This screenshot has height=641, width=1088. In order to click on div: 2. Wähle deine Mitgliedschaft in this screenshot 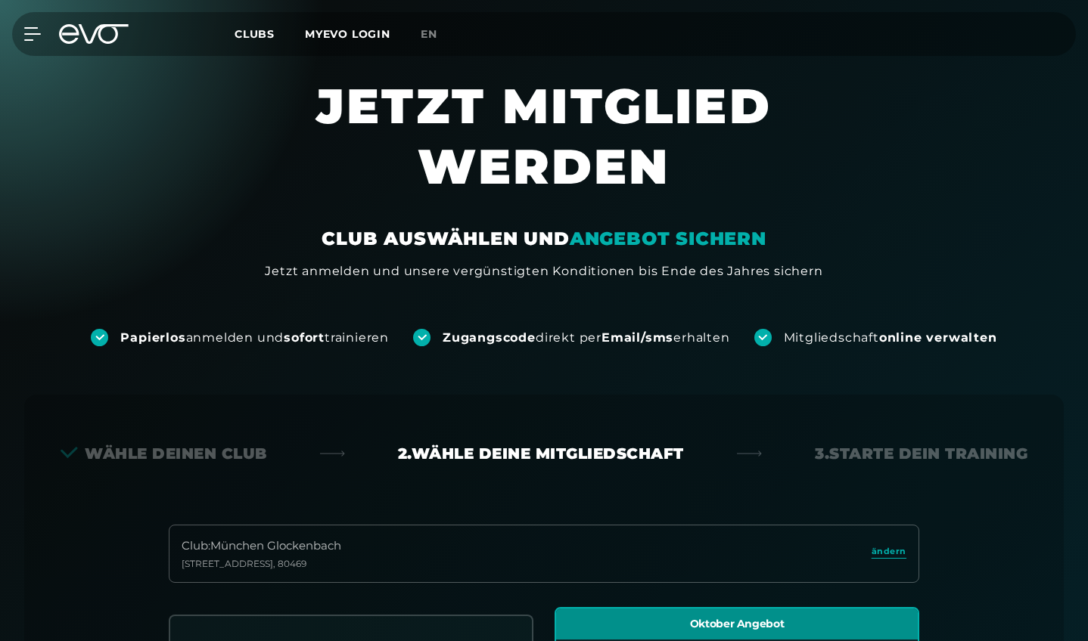, I will do `click(541, 454)`.